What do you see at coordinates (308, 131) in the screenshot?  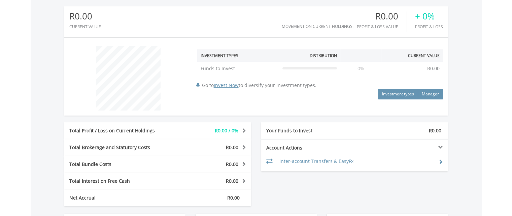 I see `div: Your Funds to Invest` at bounding box center [308, 131].